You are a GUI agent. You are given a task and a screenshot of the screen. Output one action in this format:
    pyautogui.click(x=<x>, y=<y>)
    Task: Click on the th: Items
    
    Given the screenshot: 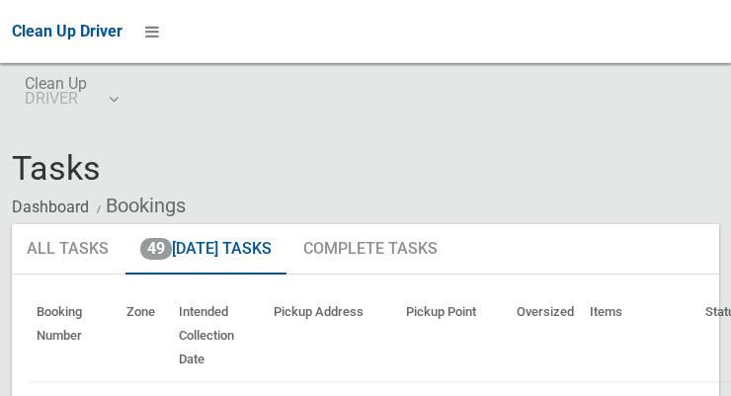 What is the action you would take?
    pyautogui.click(x=639, y=336)
    